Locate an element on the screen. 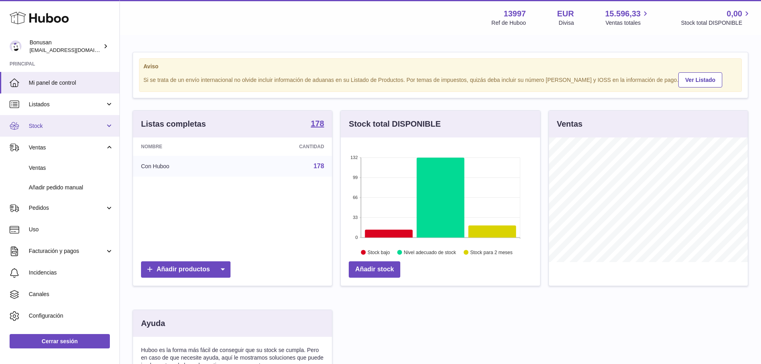  div: Si se trata de un envío internacional no olvide incluir información de aduanas en su Listado de P... is located at coordinates (440, 79).